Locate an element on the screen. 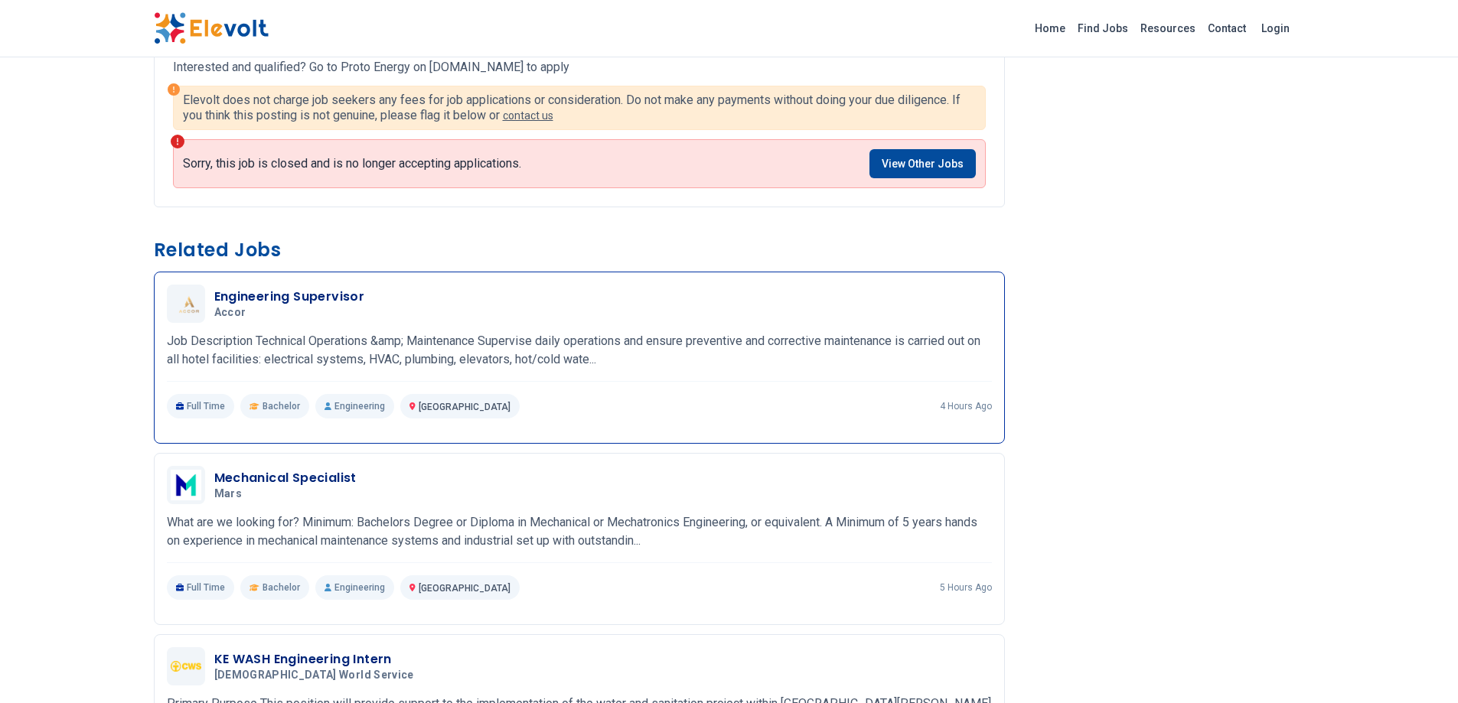 This screenshot has height=703, width=1458. a: Contact is located at coordinates (1227, 28).